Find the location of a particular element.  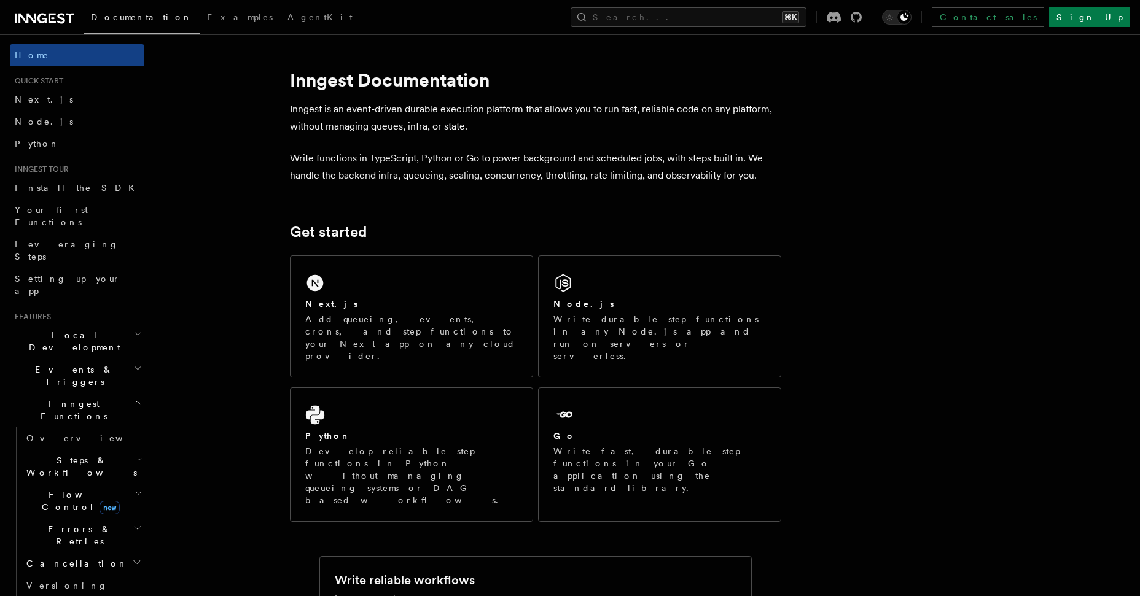

span: Leveraging Steps is located at coordinates (66, 251).